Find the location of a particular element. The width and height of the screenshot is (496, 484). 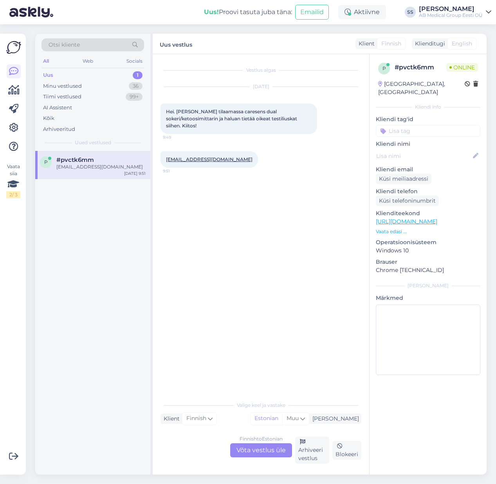

p: Operatsioonisüsteem is located at coordinates (428, 242).